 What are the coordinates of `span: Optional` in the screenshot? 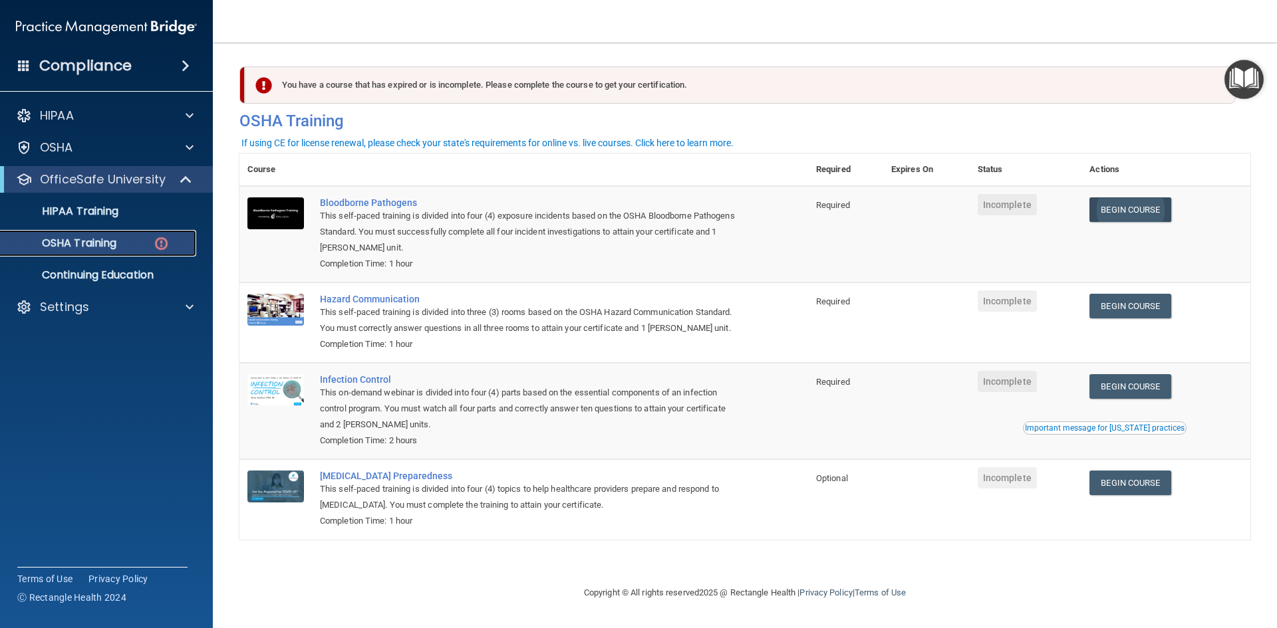 It's located at (832, 478).